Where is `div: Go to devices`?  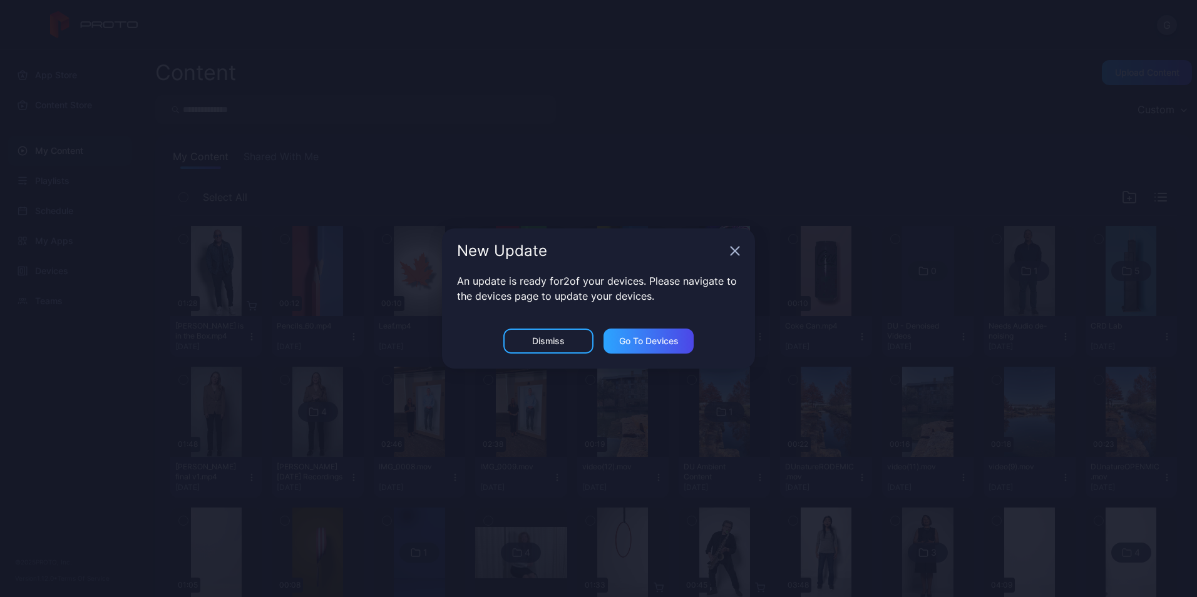
div: Go to devices is located at coordinates (649, 341).